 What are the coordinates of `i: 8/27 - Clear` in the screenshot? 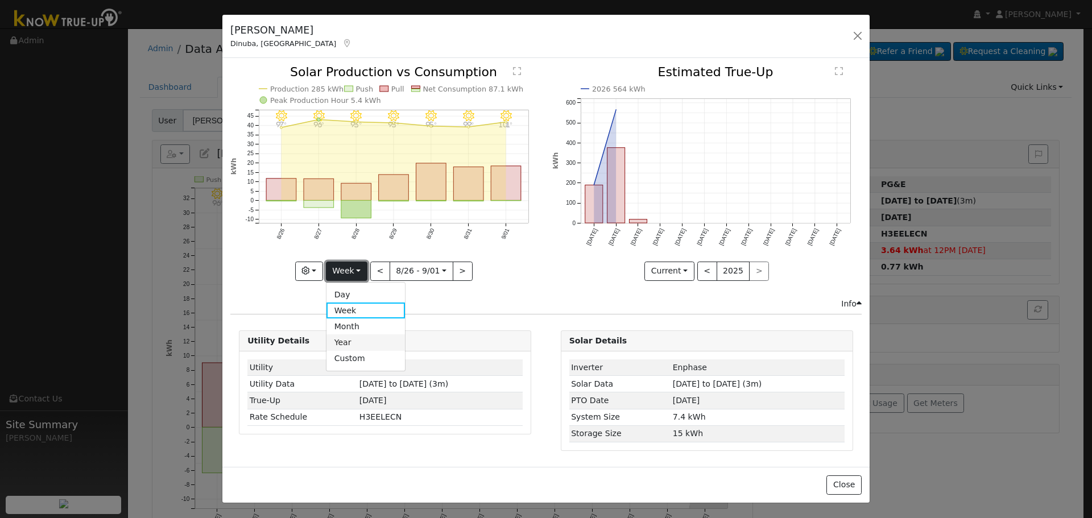 It's located at (319, 116).